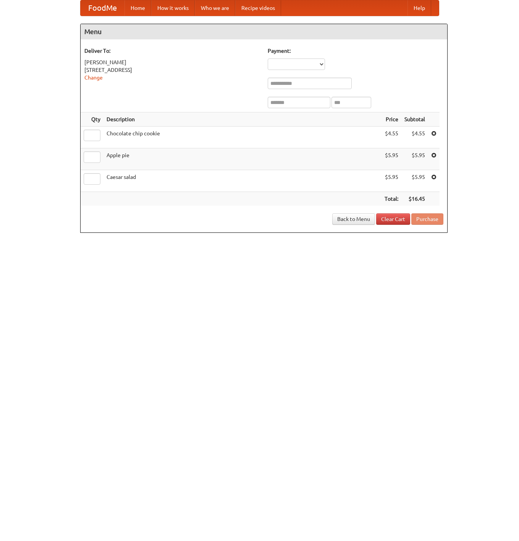  Describe the element at coordinates (243, 137) in the screenshot. I see `td: Chocolate chip cookie` at that location.